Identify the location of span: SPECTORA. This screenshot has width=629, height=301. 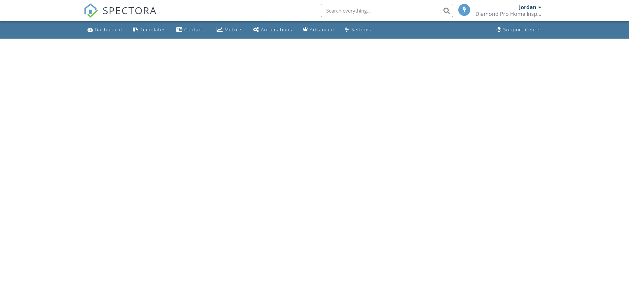
(130, 10).